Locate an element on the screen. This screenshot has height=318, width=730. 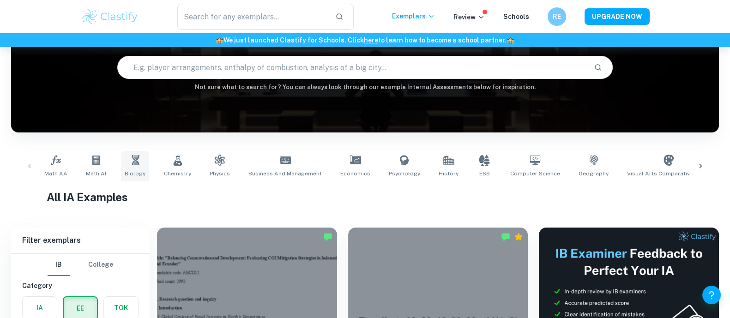
a: Clastify logo is located at coordinates (110, 17).